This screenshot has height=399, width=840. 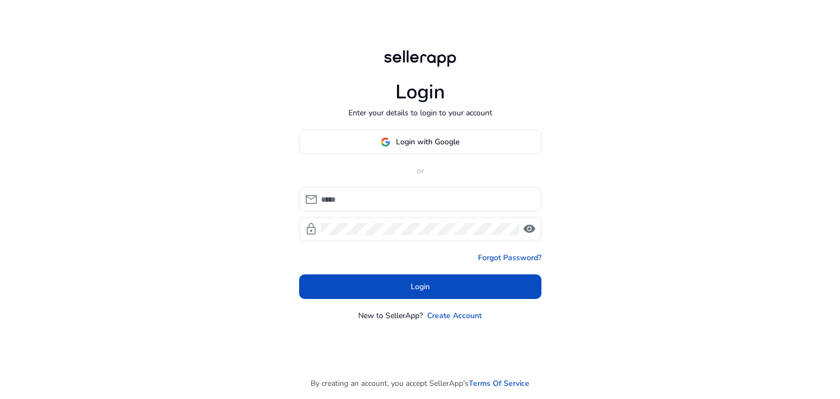 I want to click on img: google-logo.svg, so click(x=386, y=142).